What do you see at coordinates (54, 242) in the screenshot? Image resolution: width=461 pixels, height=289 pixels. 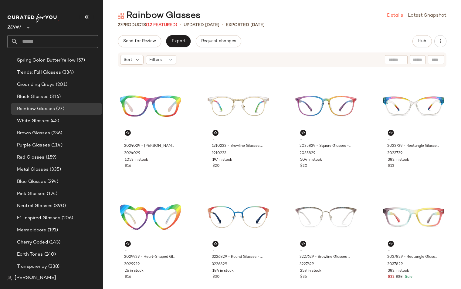 I see `span: (143)` at bounding box center [54, 242].